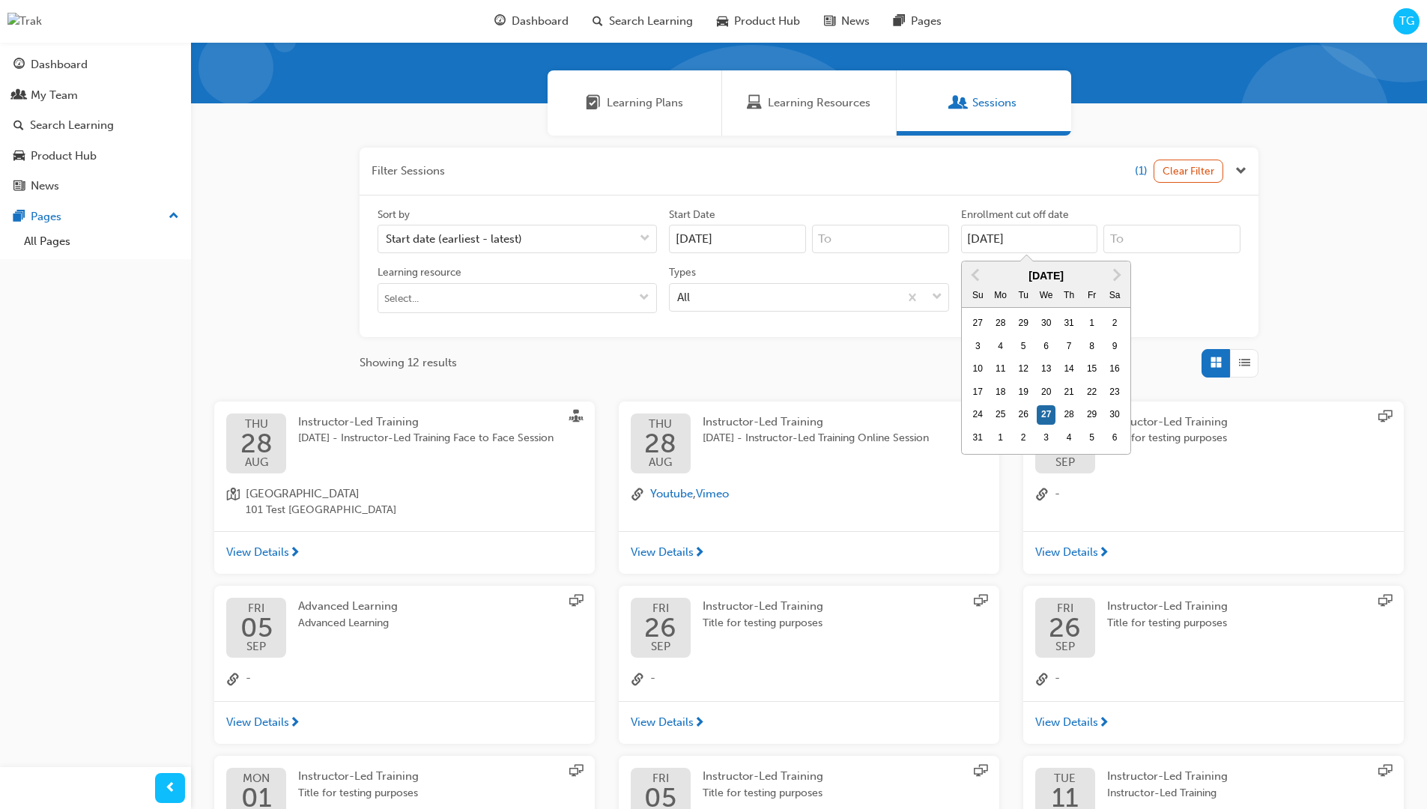 This screenshot has width=1427, height=809. Describe the element at coordinates (1046, 393) in the screenshot. I see `div: Choose Wednesday, August 20th, 2025` at that location.